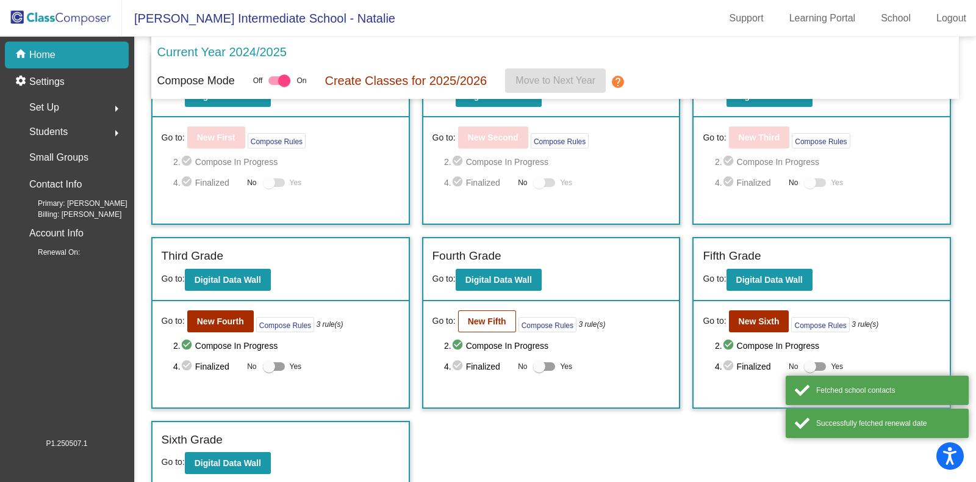  I want to click on p: Current Year 2024/2025, so click(222, 52).